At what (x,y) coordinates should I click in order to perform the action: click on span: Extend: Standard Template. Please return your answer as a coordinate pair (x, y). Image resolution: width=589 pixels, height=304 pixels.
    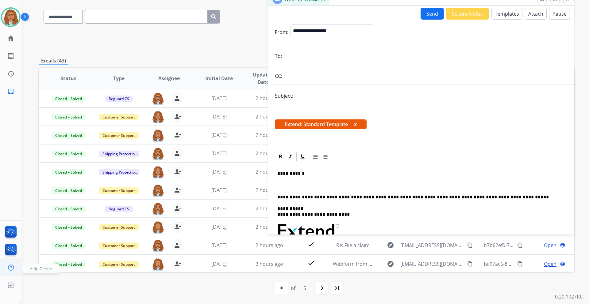
    Looking at the image, I should click on (320, 124).